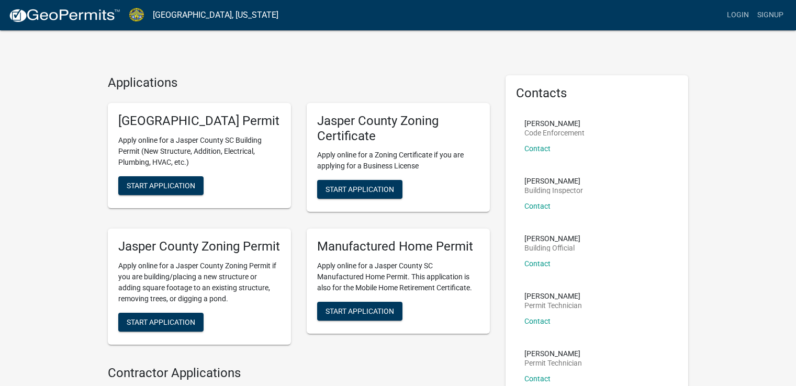 This screenshot has width=796, height=386. What do you see at coordinates (199, 151) in the screenshot?
I see `p: Apply online for a Jasper County SC Building Permit (New Structure, Addition, Electrical, Plumbin...` at bounding box center [199, 151].